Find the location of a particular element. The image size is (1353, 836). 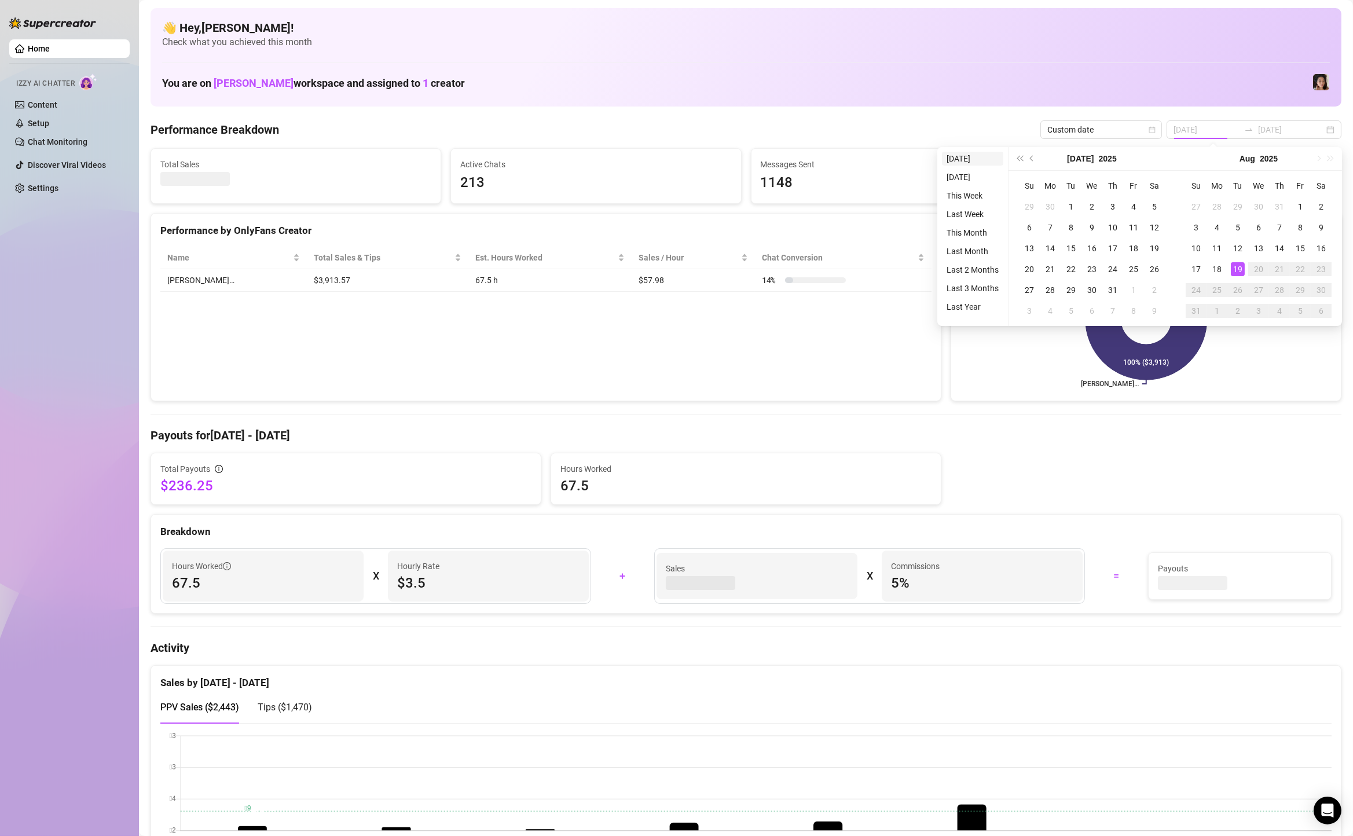

div: 6 is located at coordinates (1258, 227).